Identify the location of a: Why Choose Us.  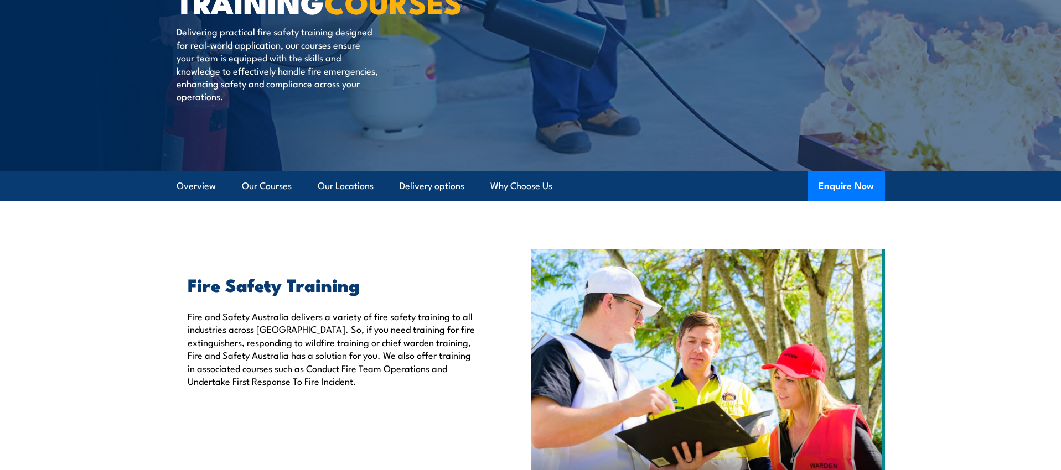
(521, 186).